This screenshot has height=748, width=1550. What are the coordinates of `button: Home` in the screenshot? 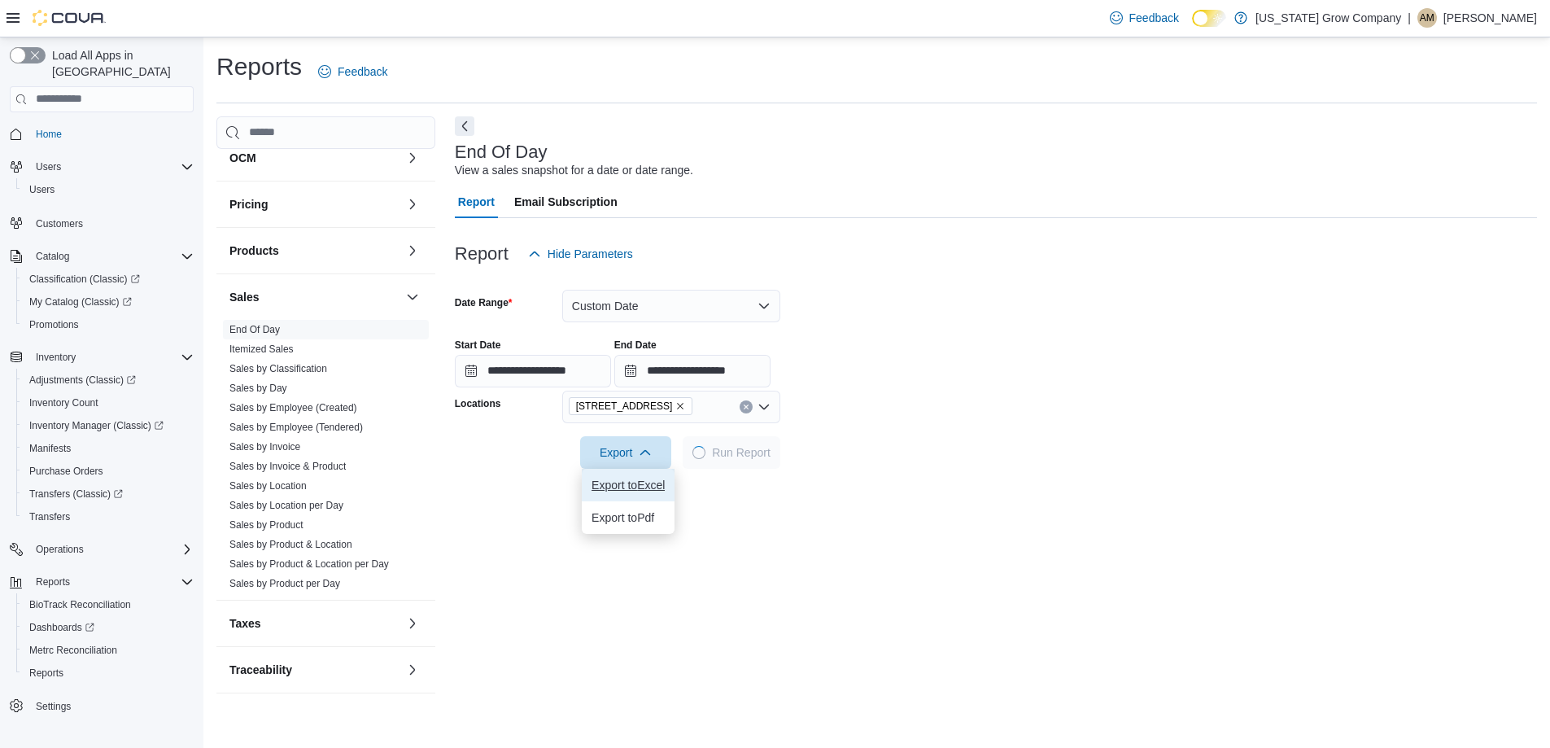 It's located at (102, 133).